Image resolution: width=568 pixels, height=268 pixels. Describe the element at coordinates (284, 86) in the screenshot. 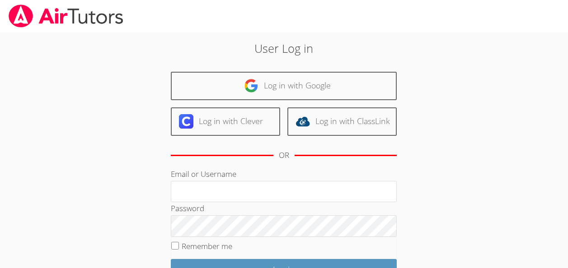

I see `a: Log in with Google` at that location.